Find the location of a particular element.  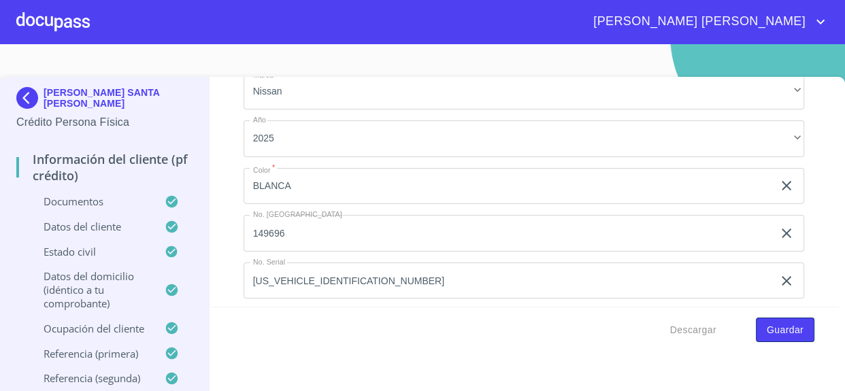

button: account of current user is located at coordinates (705, 22).